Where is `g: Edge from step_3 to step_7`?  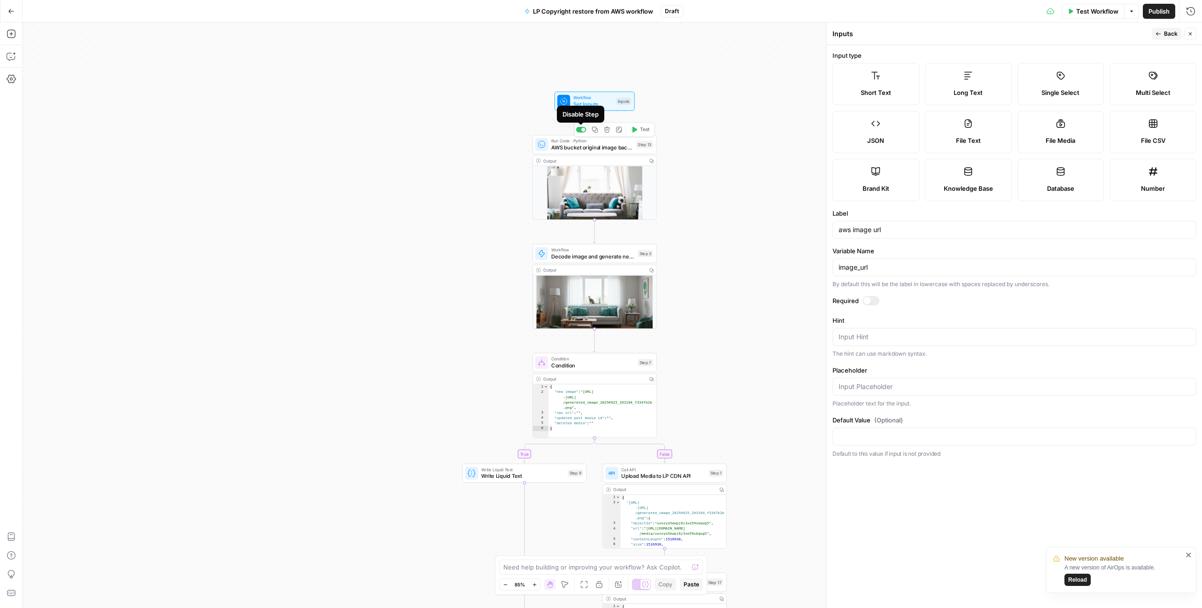 g: Edge from step_3 to step_7 is located at coordinates (594, 340).